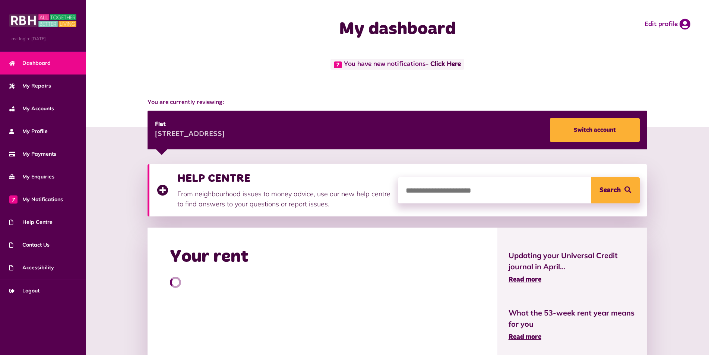 This screenshot has width=709, height=355. What do you see at coordinates (397, 29) in the screenshot?
I see `h1: My dashboard` at bounding box center [397, 29].